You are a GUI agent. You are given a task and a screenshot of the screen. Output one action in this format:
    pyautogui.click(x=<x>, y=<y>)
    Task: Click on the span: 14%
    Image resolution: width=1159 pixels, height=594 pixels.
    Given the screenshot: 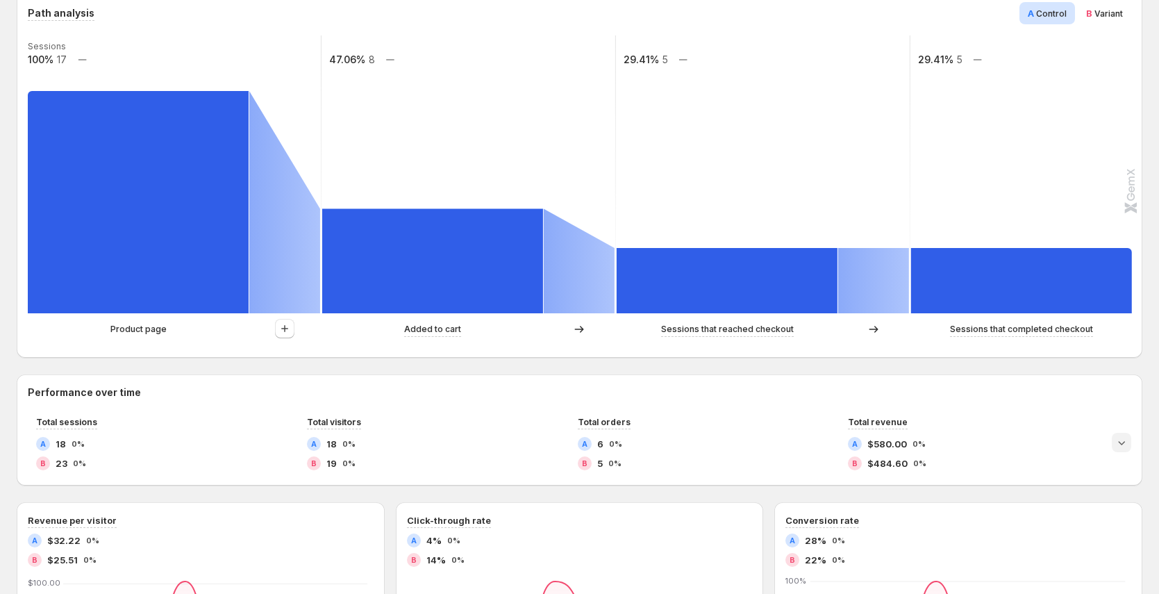 What is the action you would take?
    pyautogui.click(x=436, y=560)
    